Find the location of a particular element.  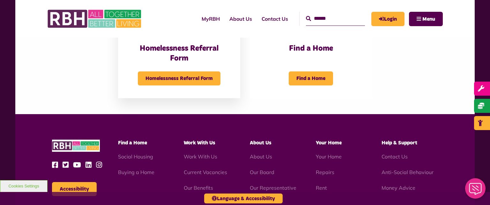

h3: Find a Home is located at coordinates (311, 48).